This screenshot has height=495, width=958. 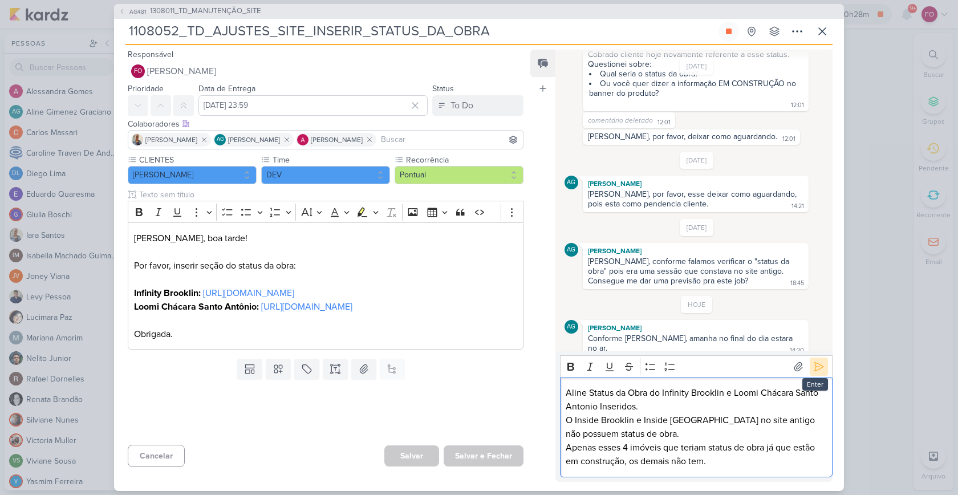 I want to click on div: Fabio Oliveira, so click(x=138, y=71).